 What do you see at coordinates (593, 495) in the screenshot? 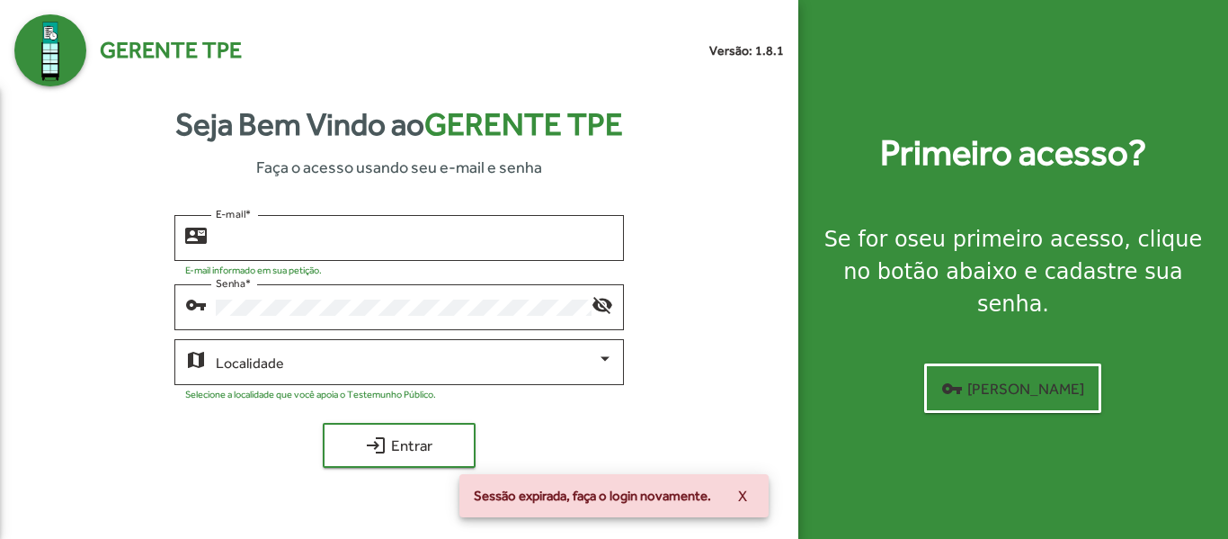
I see `span: Sessão expirada, faça o login novamente.` at bounding box center [593, 495].